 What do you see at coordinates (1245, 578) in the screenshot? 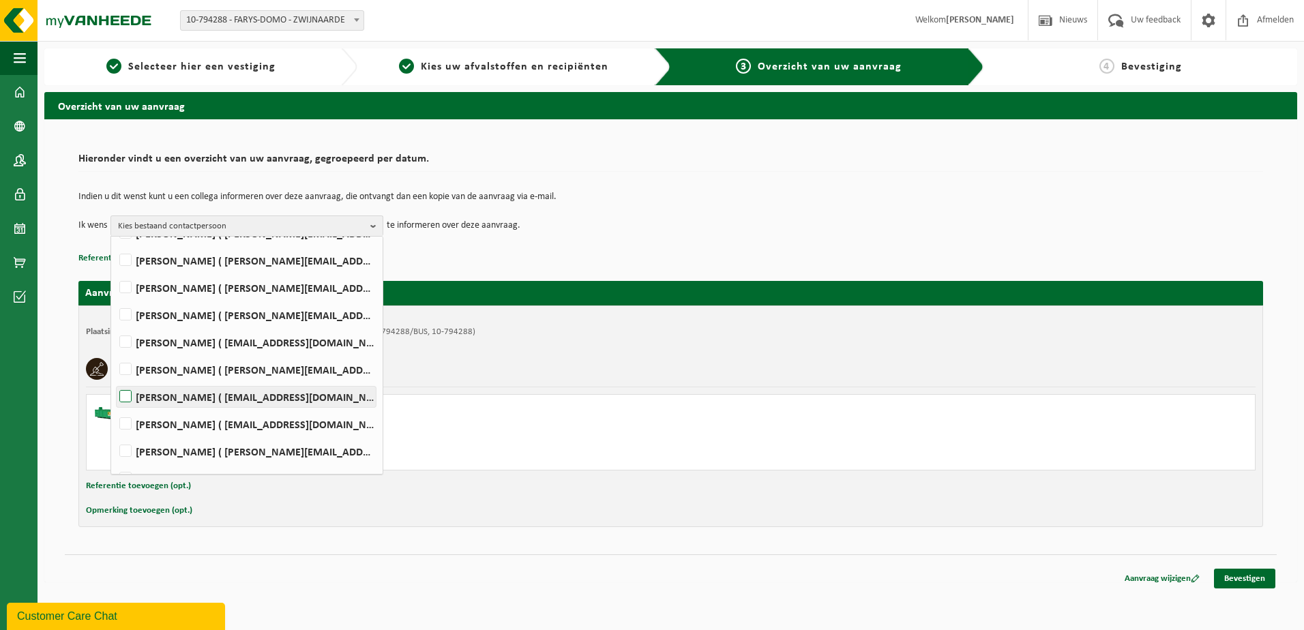
I see `a: Bevestigen` at bounding box center [1245, 578].